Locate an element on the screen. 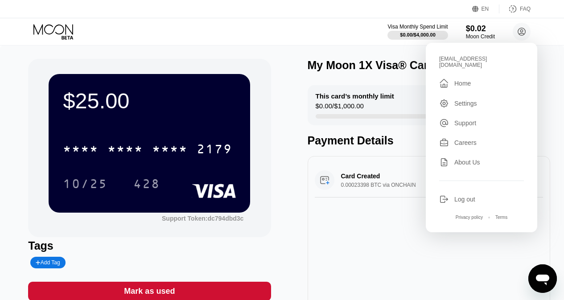  div: Visa Monthly Spend Limit$0.00/$4,000.00 is located at coordinates (417, 32).